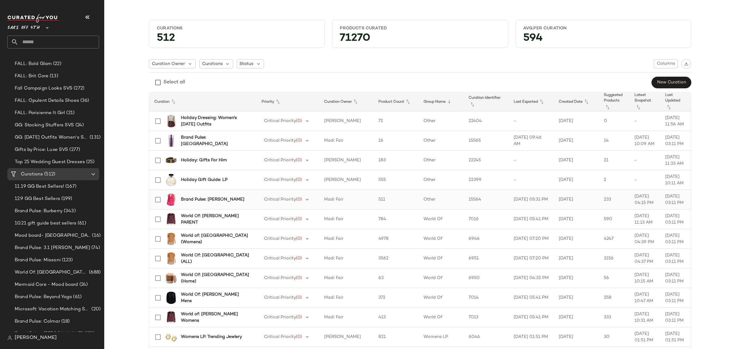 This screenshot has width=736, height=349. I want to click on span: (36), so click(84, 101).